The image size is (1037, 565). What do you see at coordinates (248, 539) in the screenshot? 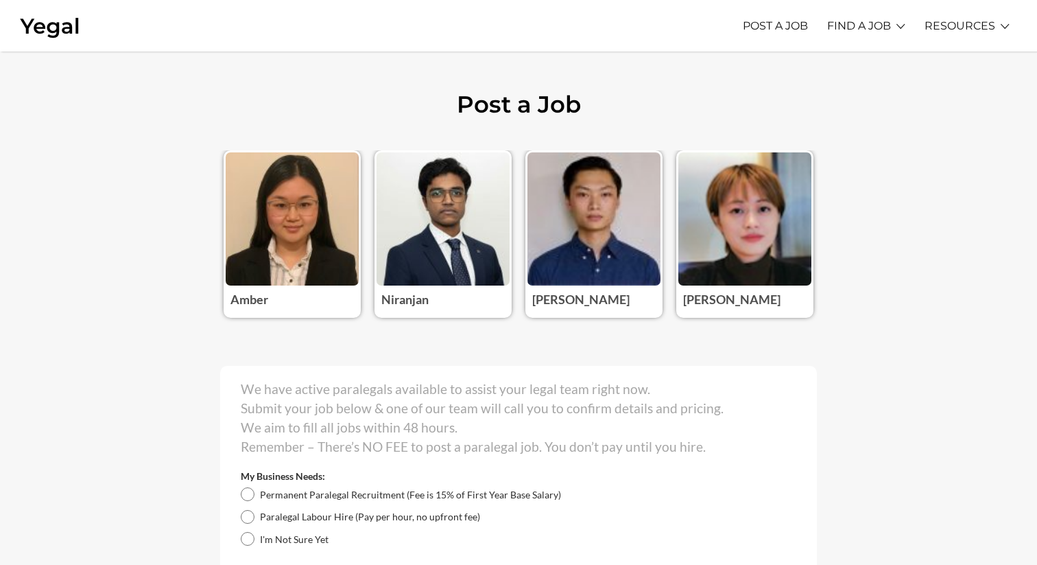
I see `input: I'm Not Sure Yet` at bounding box center [248, 539].